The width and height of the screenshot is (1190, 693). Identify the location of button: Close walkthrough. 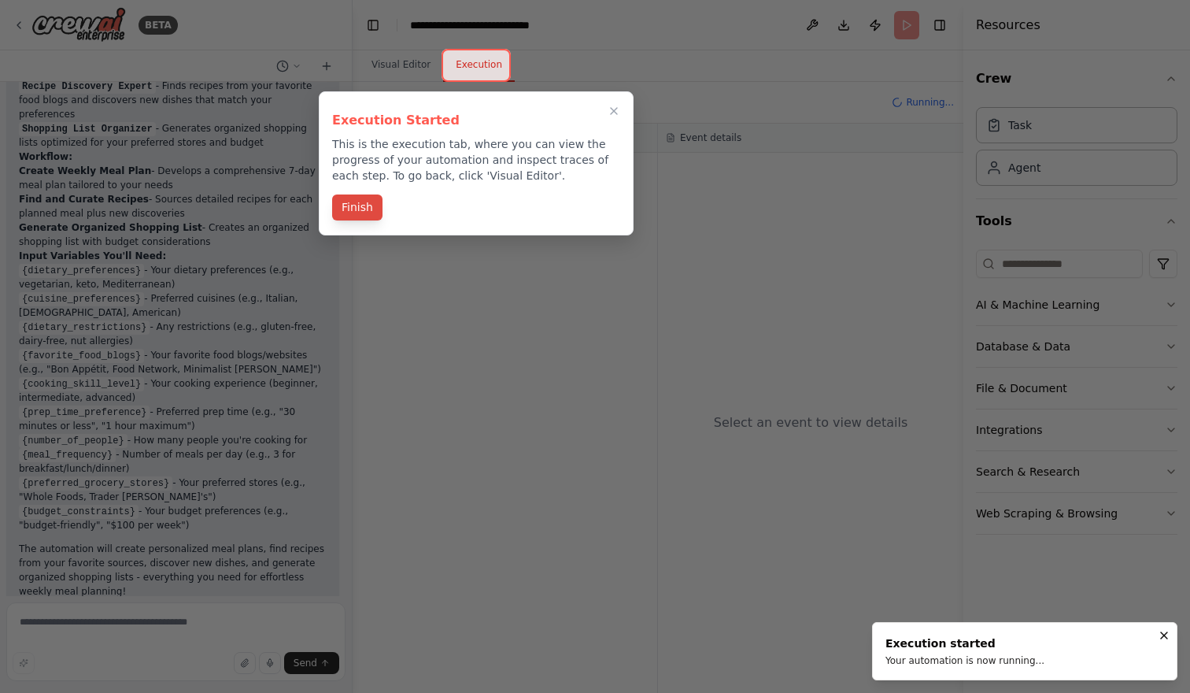
(614, 111).